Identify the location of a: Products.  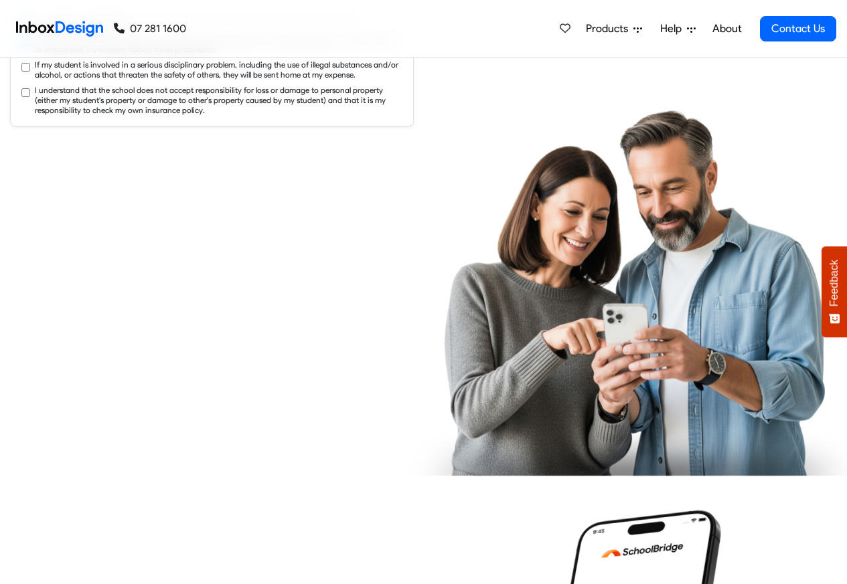
(614, 29).